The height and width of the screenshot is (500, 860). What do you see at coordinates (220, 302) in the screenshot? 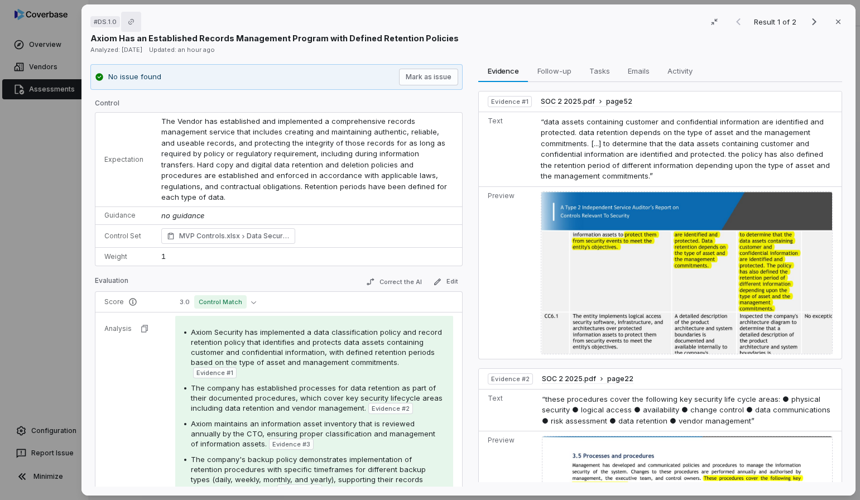
I see `span: Control Match` at bounding box center [220, 302].